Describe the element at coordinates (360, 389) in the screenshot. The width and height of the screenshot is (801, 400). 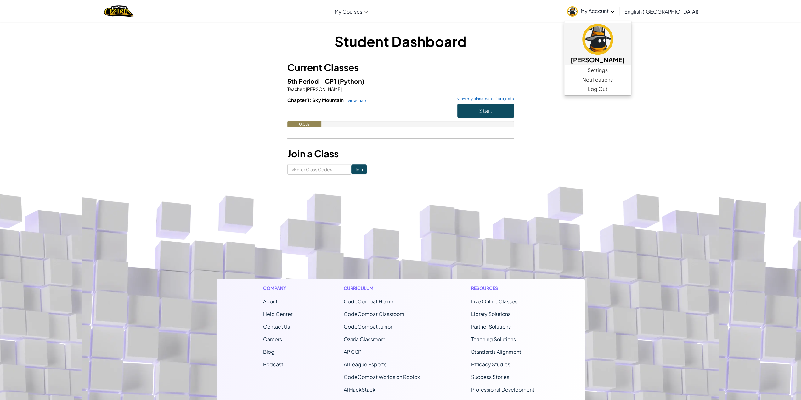
I see `a: AI HackStack` at that location.